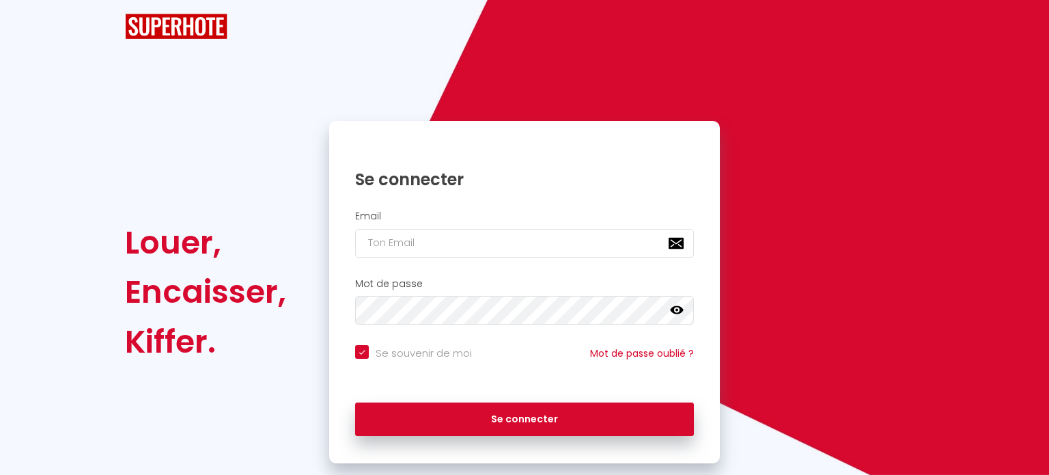 The width and height of the screenshot is (1049, 475). I want to click on img: SuperHote logo, so click(176, 26).